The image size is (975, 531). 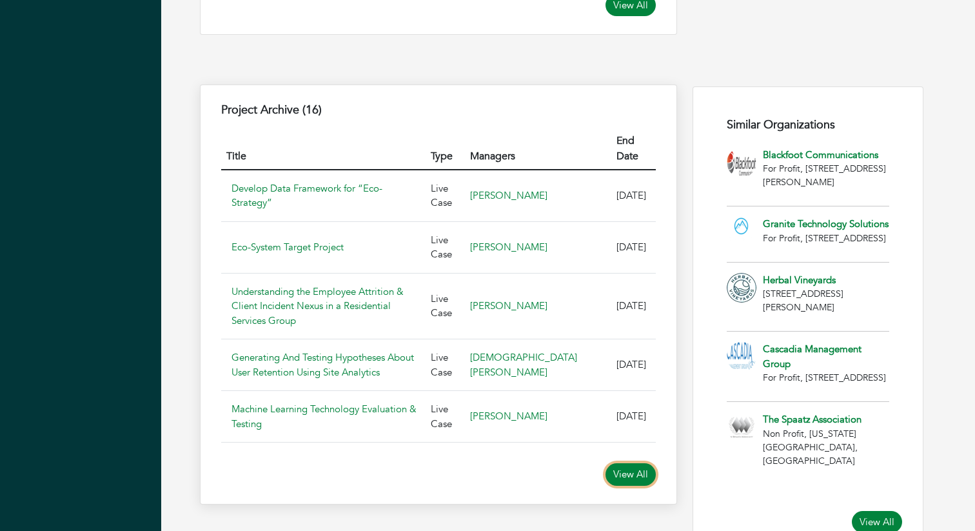 I want to click on th: Type, so click(x=445, y=148).